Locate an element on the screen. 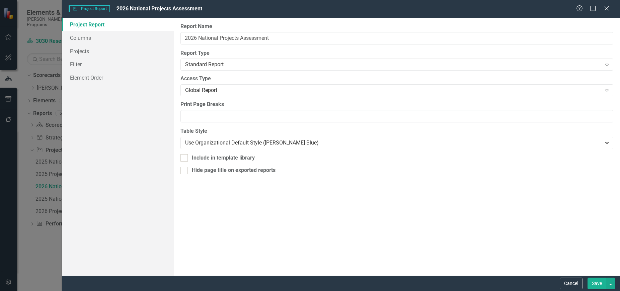 This screenshot has height=291, width=620. div: Hide page title on exported reports is located at coordinates (234, 171).